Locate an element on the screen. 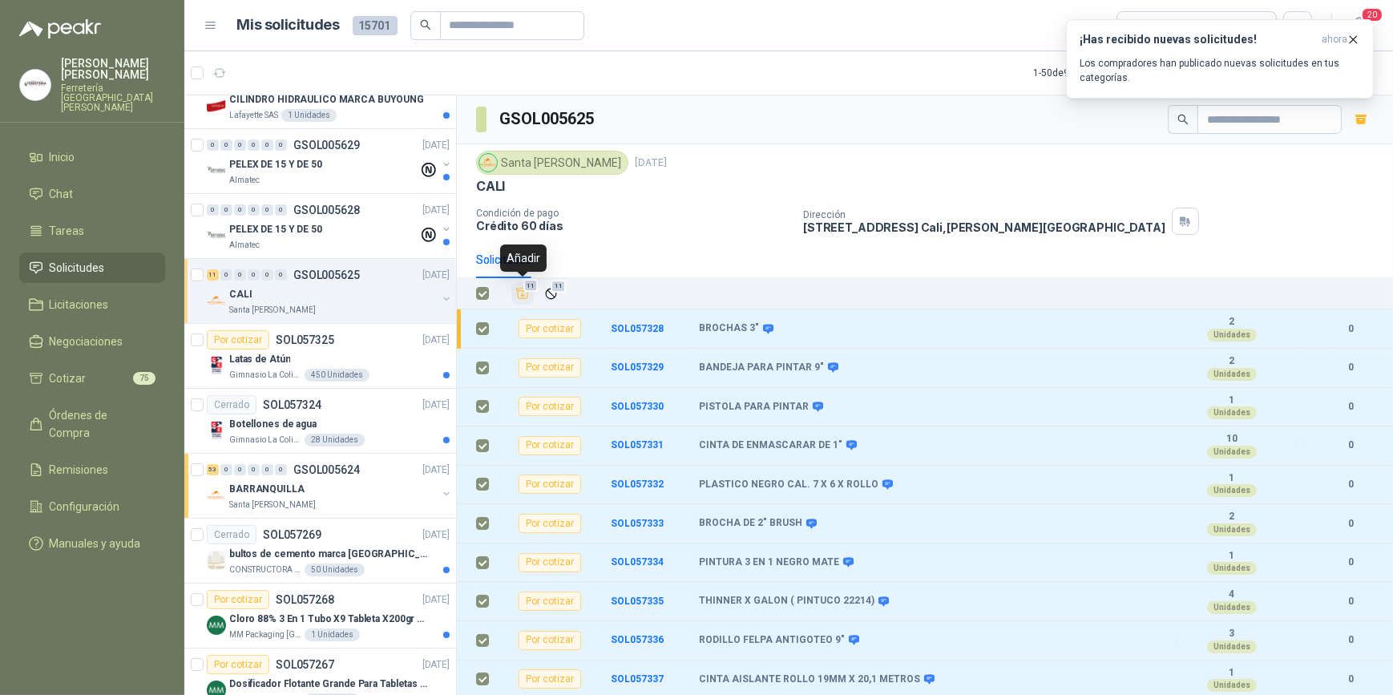 The image size is (1393, 695). b: SOL057334 is located at coordinates (637, 562).